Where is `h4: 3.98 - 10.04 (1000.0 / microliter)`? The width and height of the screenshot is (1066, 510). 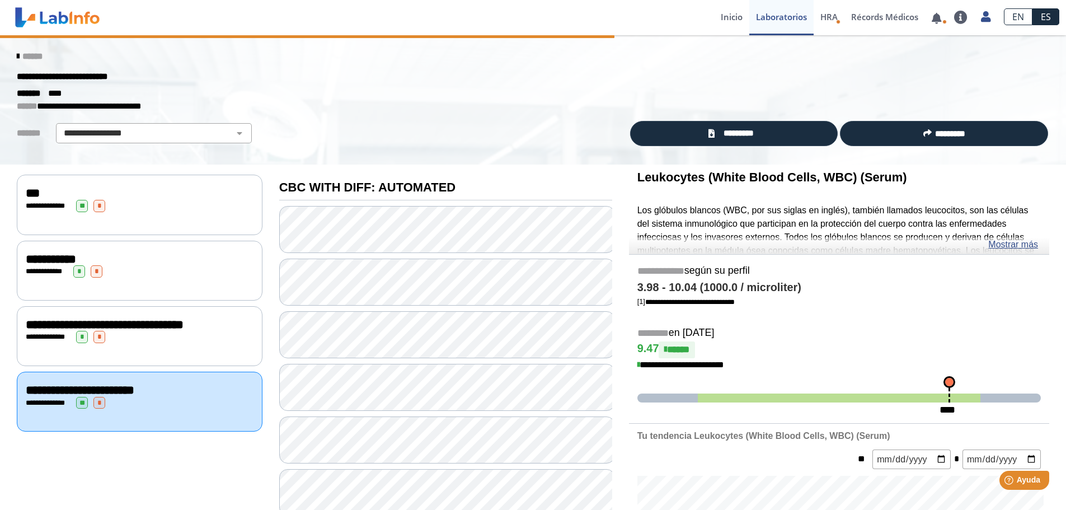
h4: 3.98 - 10.04 (1000.0 / microliter) is located at coordinates (838, 287).